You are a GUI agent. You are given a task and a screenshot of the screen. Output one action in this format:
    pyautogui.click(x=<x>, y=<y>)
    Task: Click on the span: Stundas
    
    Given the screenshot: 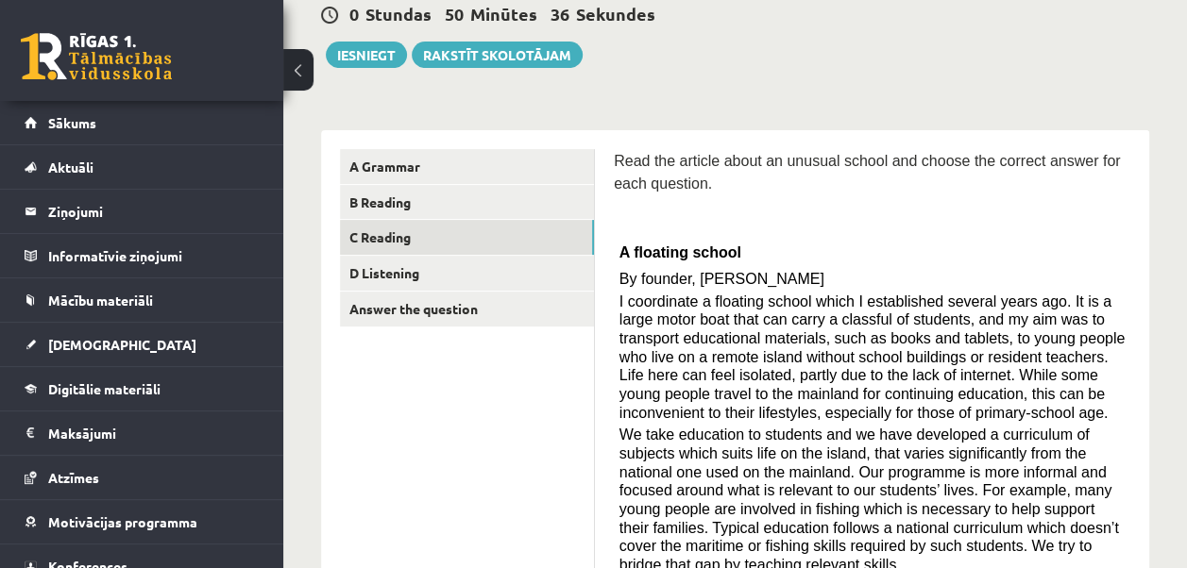 What is the action you would take?
    pyautogui.click(x=399, y=13)
    